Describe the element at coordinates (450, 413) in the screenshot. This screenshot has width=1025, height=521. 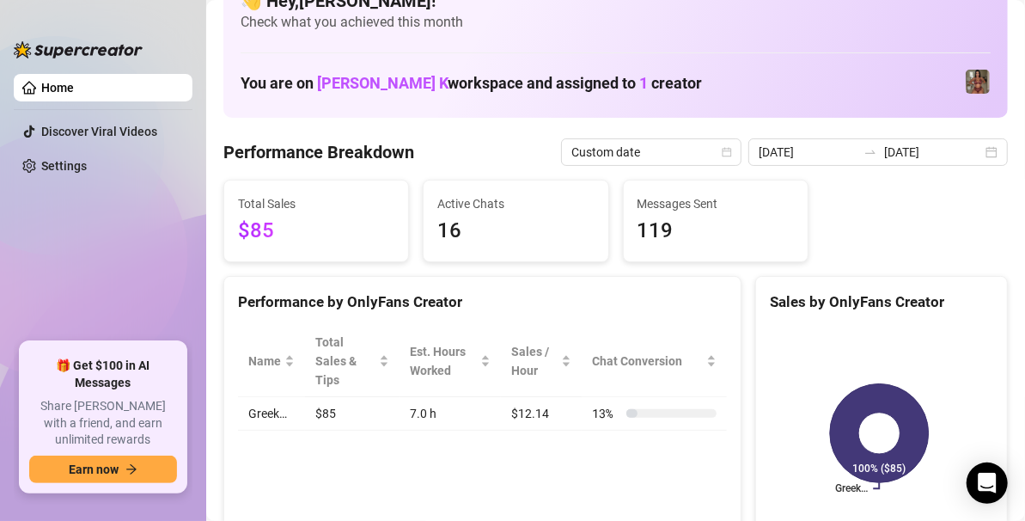
I see `td: 7.0 h` at that location.